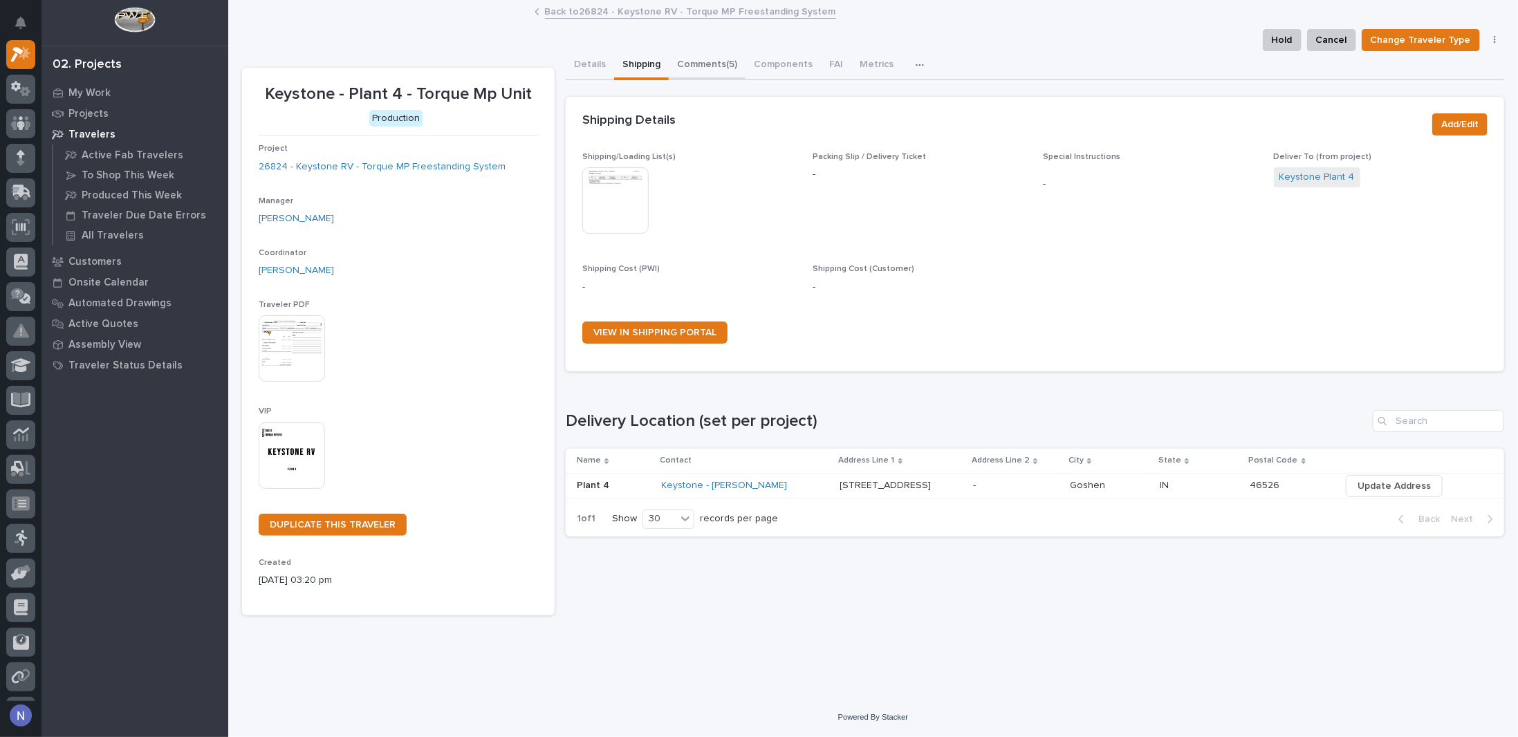  What do you see at coordinates (140, 155) in the screenshot?
I see `a: Active Fab Travelers` at bounding box center [140, 155].